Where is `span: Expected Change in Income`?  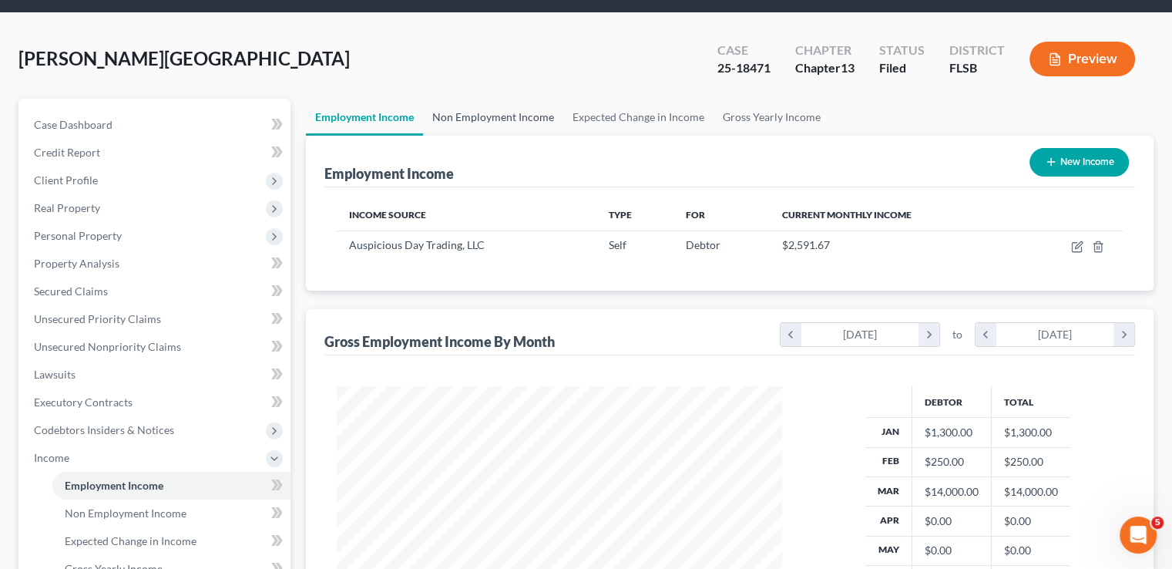 span: Expected Change in Income is located at coordinates (130, 540).